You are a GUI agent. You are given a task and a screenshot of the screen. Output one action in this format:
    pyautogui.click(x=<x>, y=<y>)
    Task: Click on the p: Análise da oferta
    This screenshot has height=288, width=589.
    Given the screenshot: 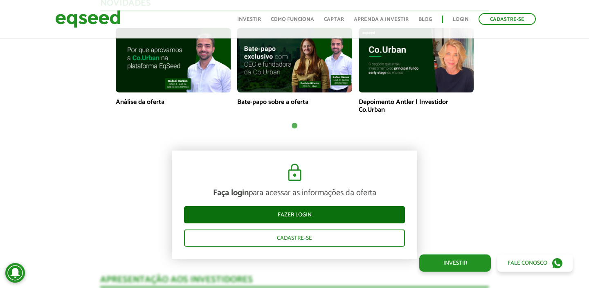 What is the action you would take?
    pyautogui.click(x=173, y=102)
    